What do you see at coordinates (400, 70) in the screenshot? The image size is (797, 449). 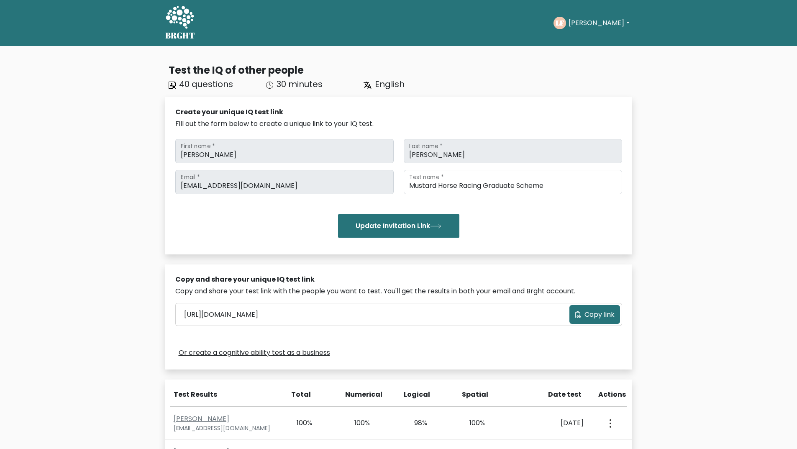 I see `div: Test the IQ of other people` at bounding box center [400, 70].